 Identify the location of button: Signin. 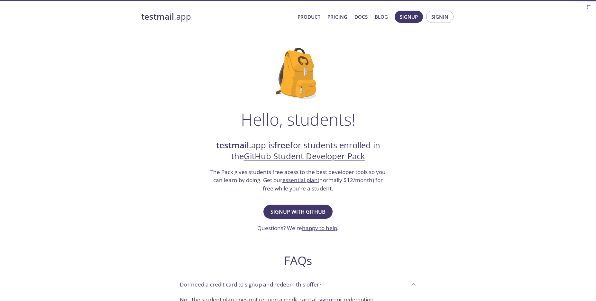
(440, 17).